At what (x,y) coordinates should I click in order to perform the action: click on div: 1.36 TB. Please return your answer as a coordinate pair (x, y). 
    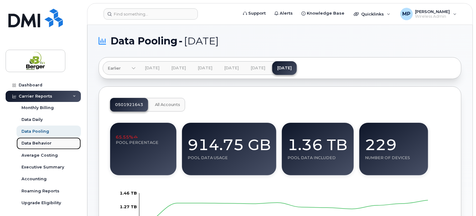
    Looking at the image, I should click on (318, 142).